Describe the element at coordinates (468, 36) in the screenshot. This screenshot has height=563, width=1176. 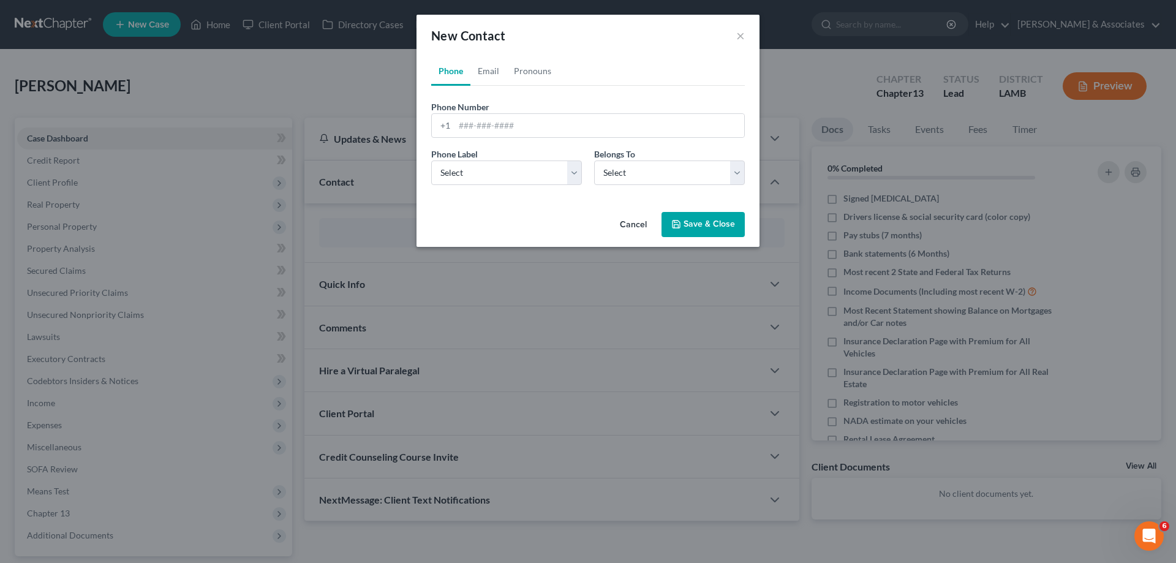
I see `span: New Contact` at that location.